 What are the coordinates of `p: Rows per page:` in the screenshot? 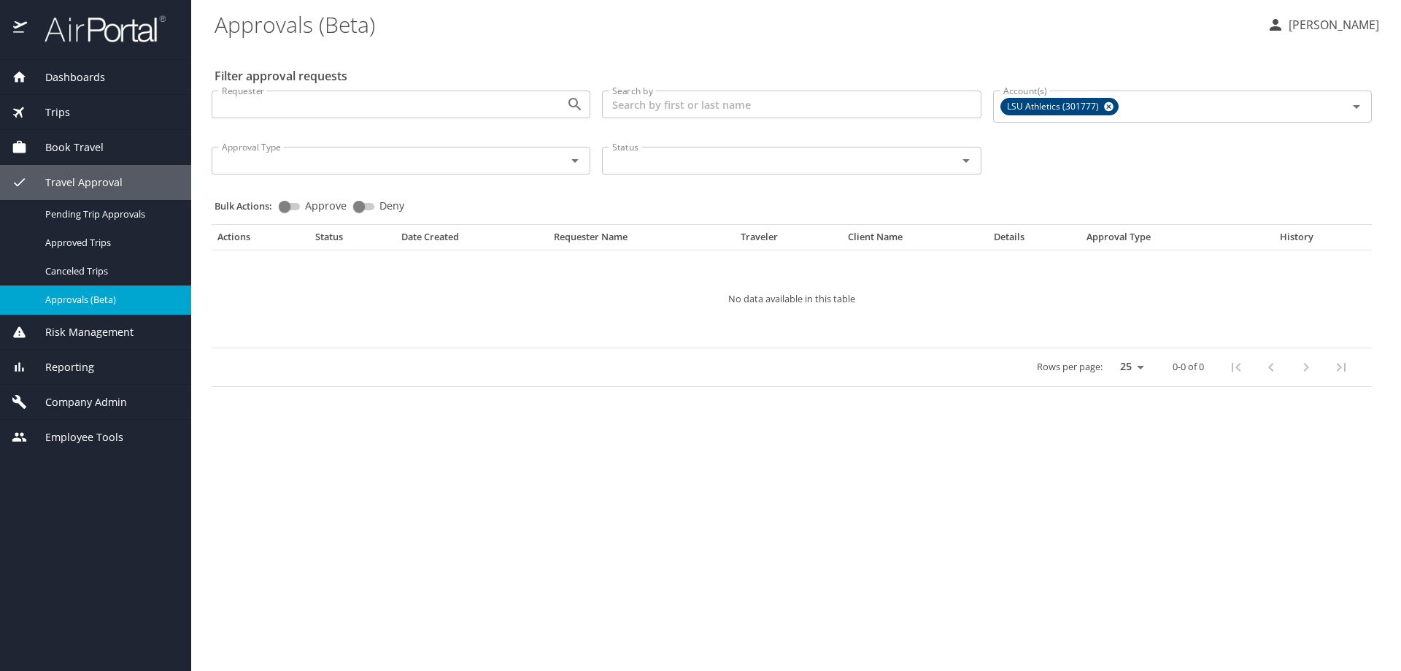 It's located at (1070, 366).